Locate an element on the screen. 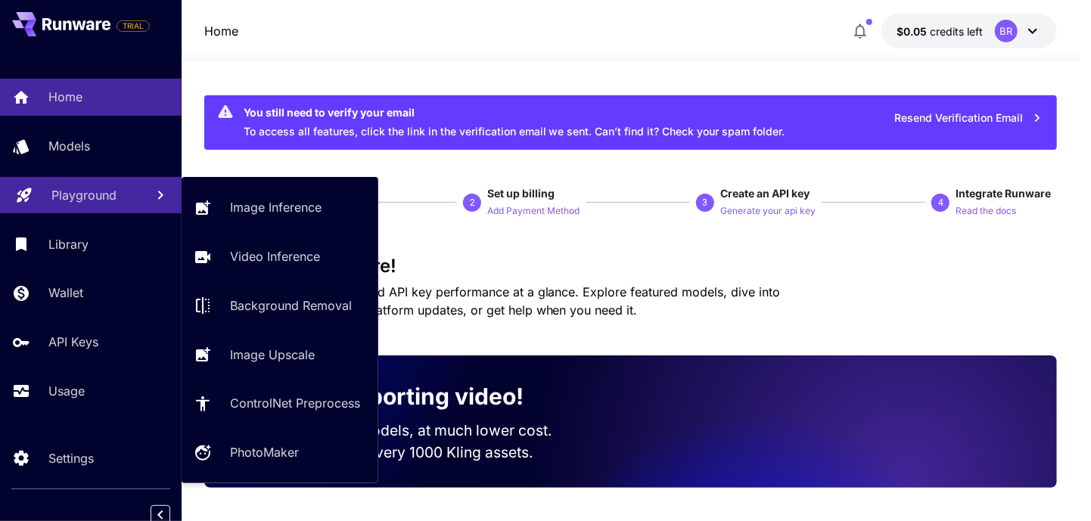 Image resolution: width=1091 pixels, height=521 pixels. p: Add Payment Method is located at coordinates (533, 211).